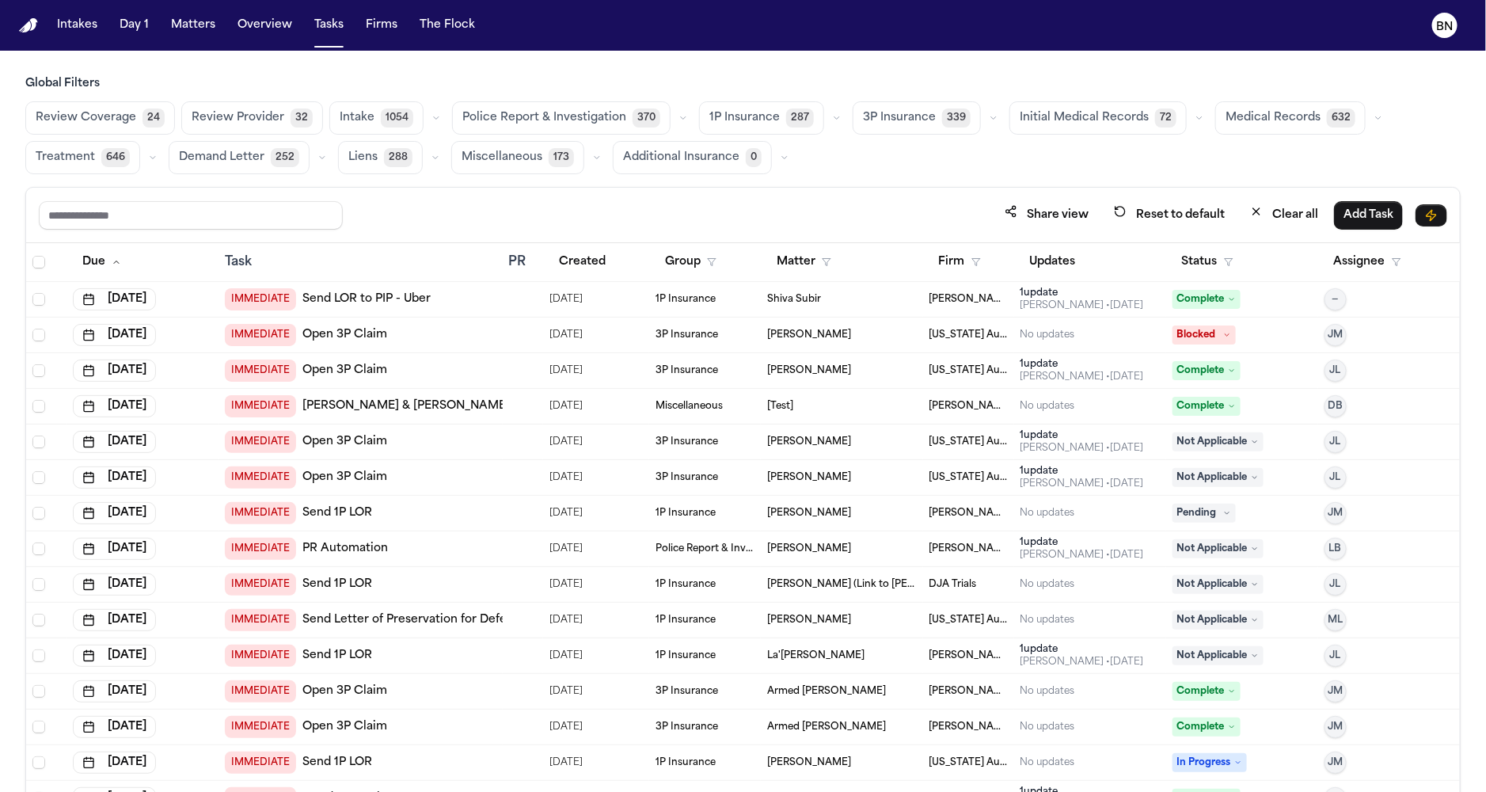 Image resolution: width=1486 pixels, height=792 pixels. What do you see at coordinates (743, 84) in the screenshot?
I see `h3: Global Filters` at bounding box center [743, 84].